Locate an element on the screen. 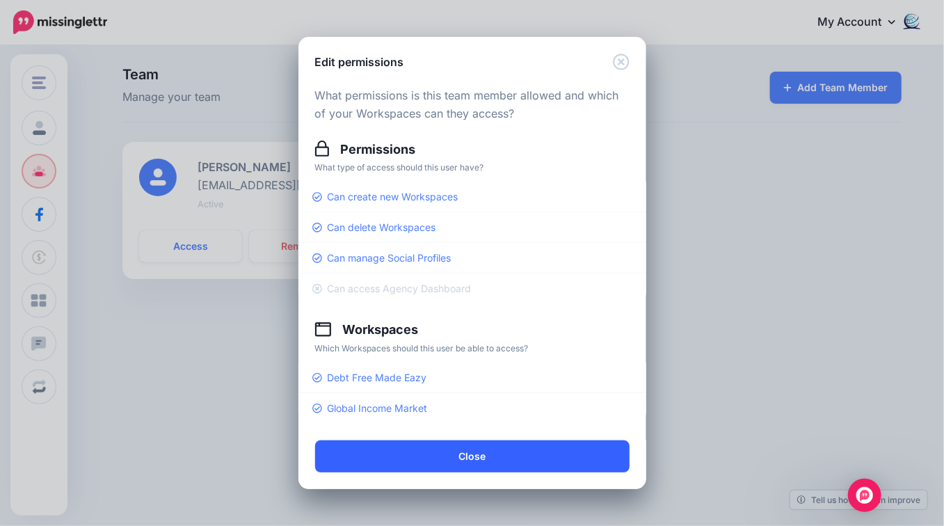 The width and height of the screenshot is (944, 526). a: Can create new Workspaces is located at coordinates (472, 197).